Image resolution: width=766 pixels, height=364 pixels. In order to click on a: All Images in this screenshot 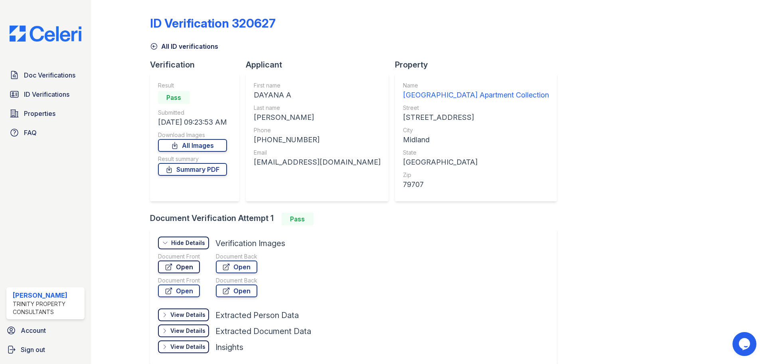, I will do `click(192, 145)`.